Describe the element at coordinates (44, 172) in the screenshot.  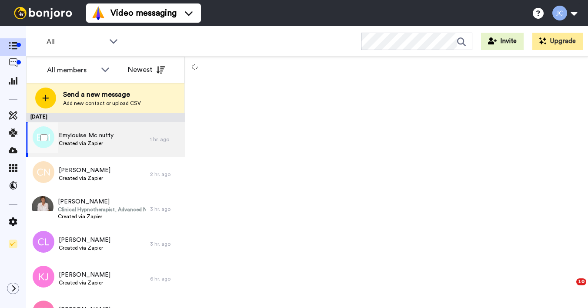
I see `img: cn.png` at that location.